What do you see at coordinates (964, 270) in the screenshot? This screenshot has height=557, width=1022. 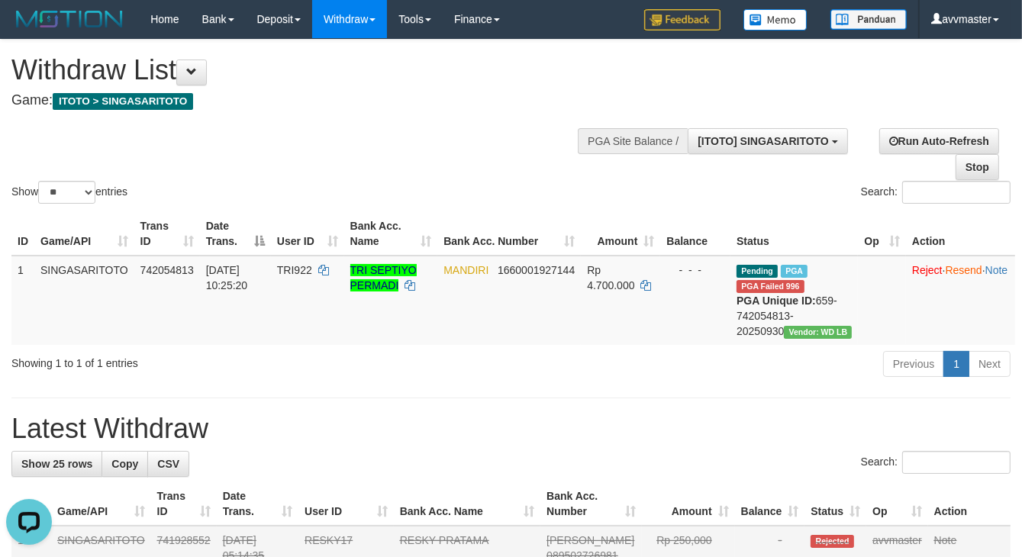 I see `a: Resend` at bounding box center [964, 270].